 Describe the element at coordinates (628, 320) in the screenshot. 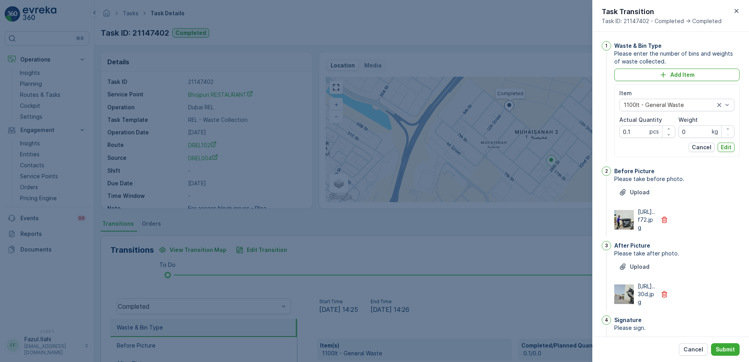

I see `p: Signature` at that location.